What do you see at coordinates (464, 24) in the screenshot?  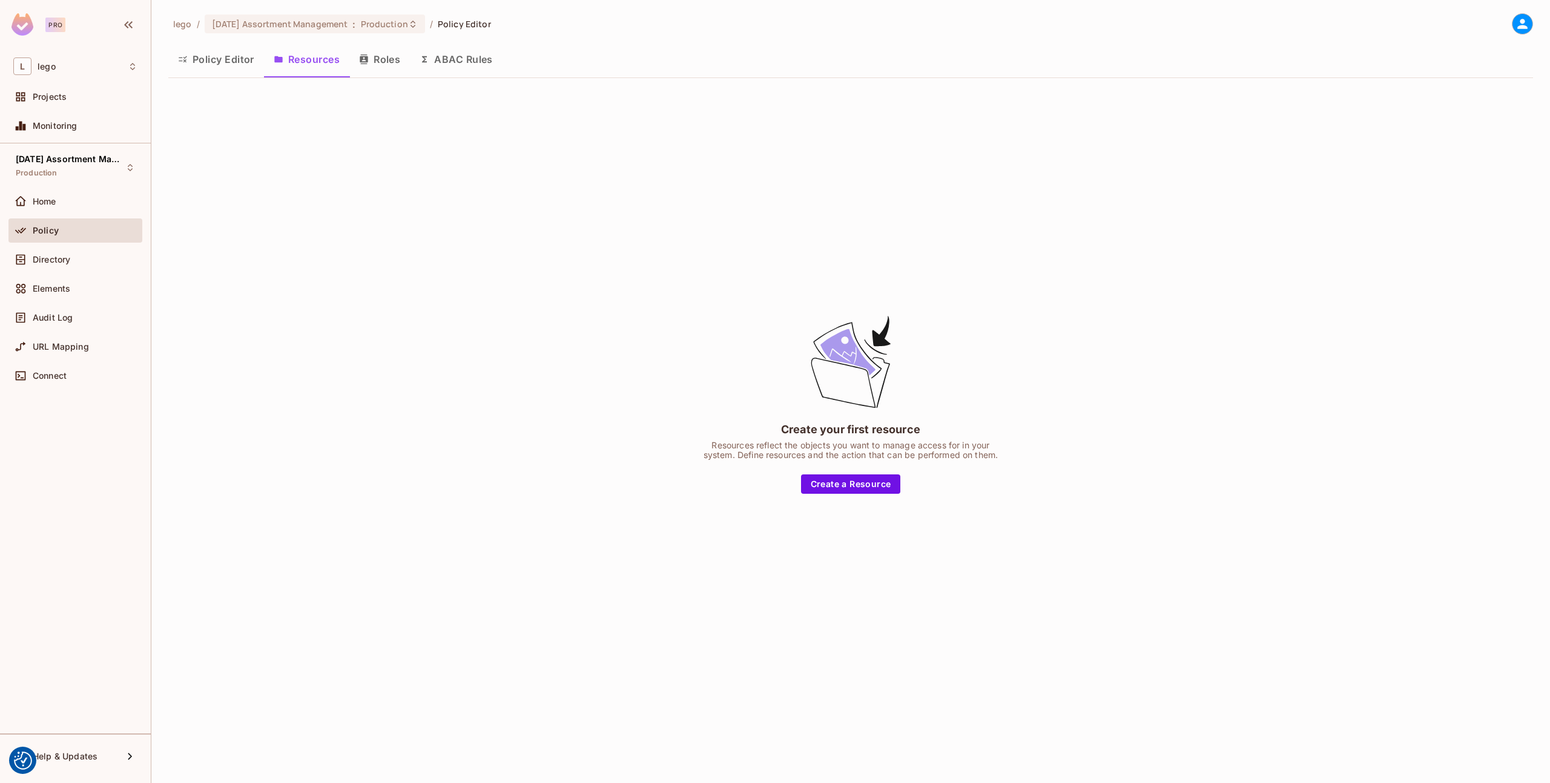 I see `span: Policy Editor` at bounding box center [464, 24].